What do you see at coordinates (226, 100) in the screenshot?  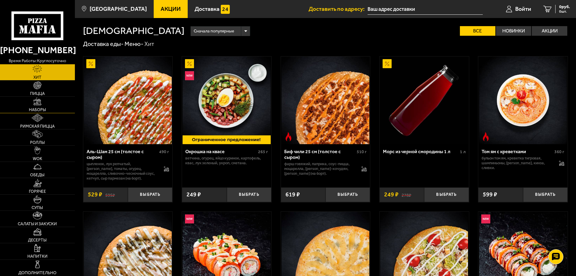 I see `img: Окрошка на квасе` at bounding box center [226, 100].